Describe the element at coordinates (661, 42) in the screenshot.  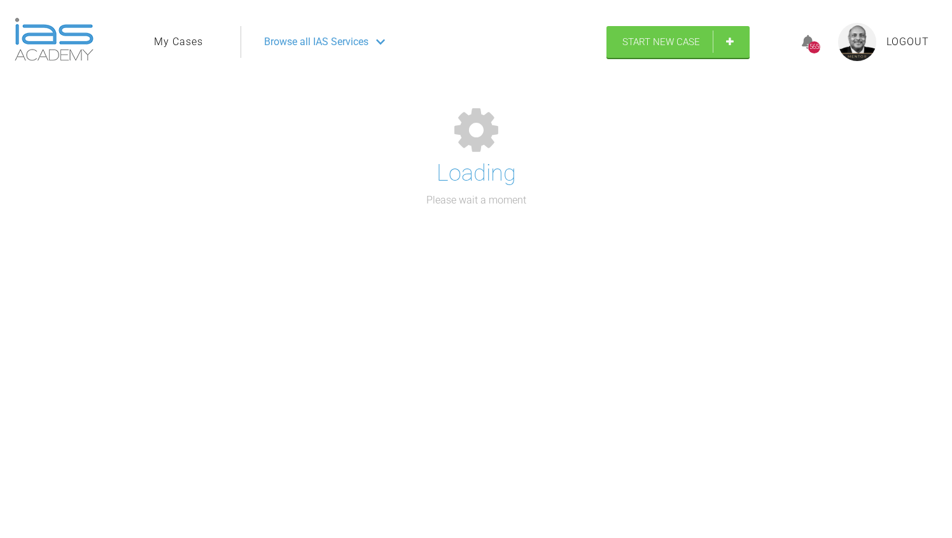
I see `span: Start New Case` at that location.